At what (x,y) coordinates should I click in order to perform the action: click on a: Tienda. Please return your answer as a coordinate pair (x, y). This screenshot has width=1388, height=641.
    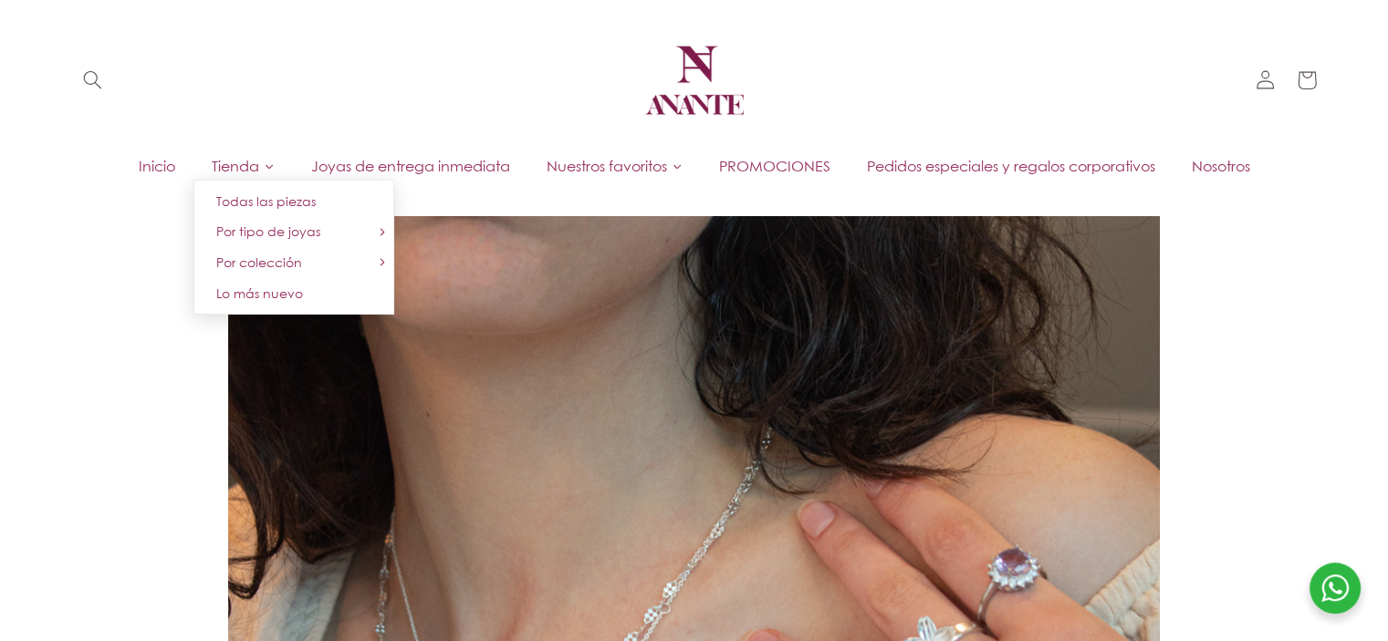
    Looking at the image, I should click on (243, 166).